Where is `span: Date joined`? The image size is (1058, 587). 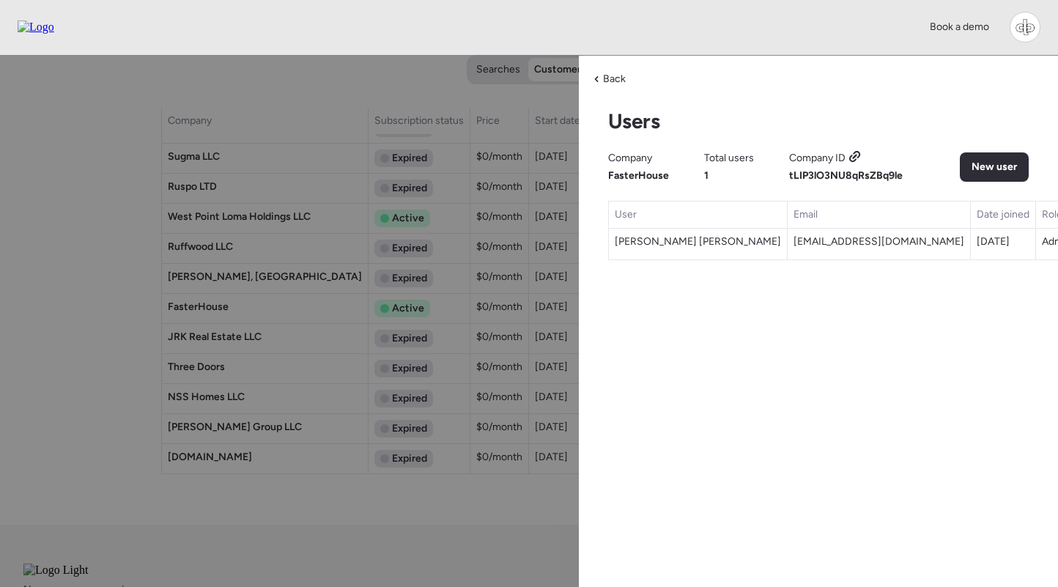 span: Date joined is located at coordinates (1003, 214).